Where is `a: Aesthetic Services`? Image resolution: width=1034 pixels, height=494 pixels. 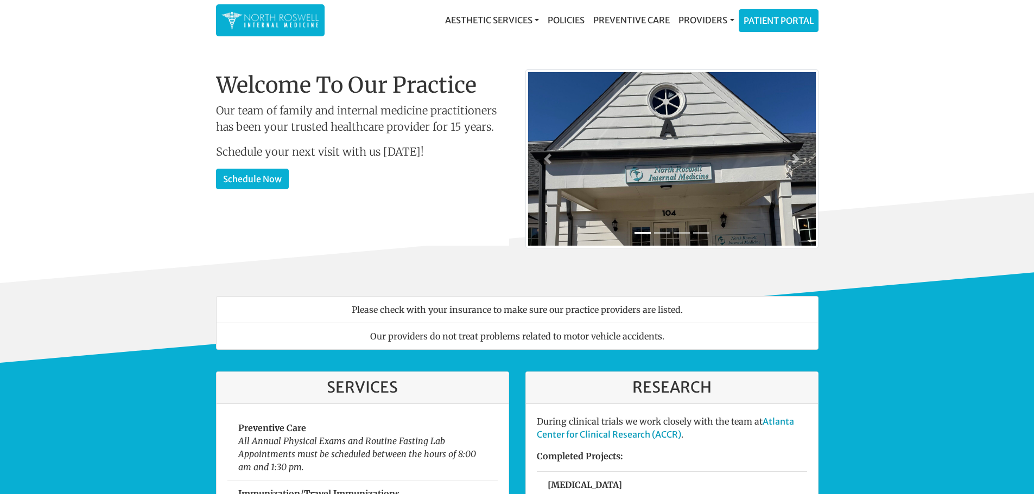
a: Aesthetic Services is located at coordinates (492, 20).